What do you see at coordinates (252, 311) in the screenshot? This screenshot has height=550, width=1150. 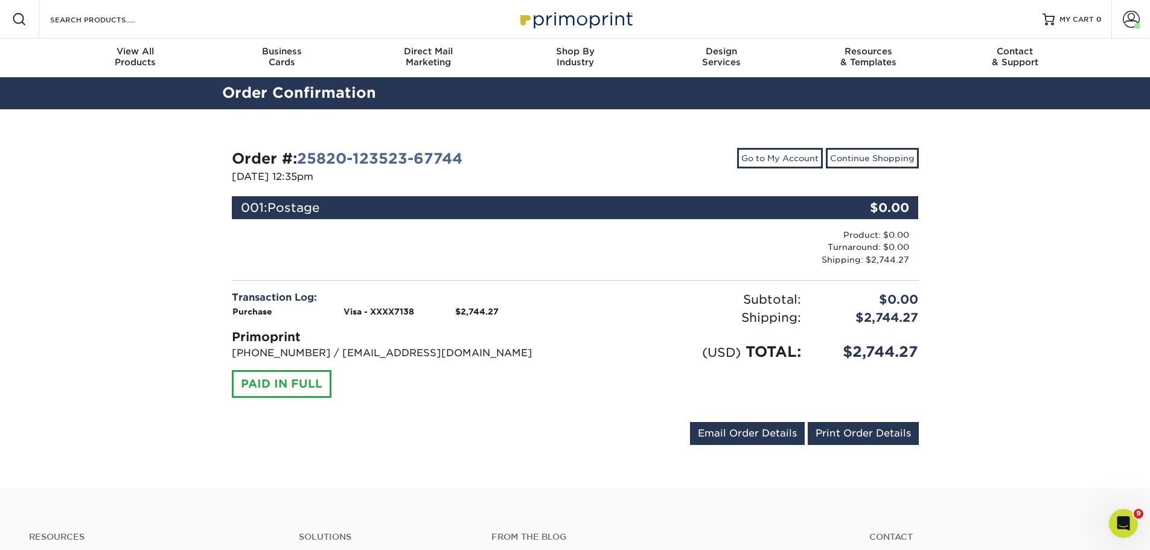 I see `strong: Purchase` at bounding box center [252, 311].